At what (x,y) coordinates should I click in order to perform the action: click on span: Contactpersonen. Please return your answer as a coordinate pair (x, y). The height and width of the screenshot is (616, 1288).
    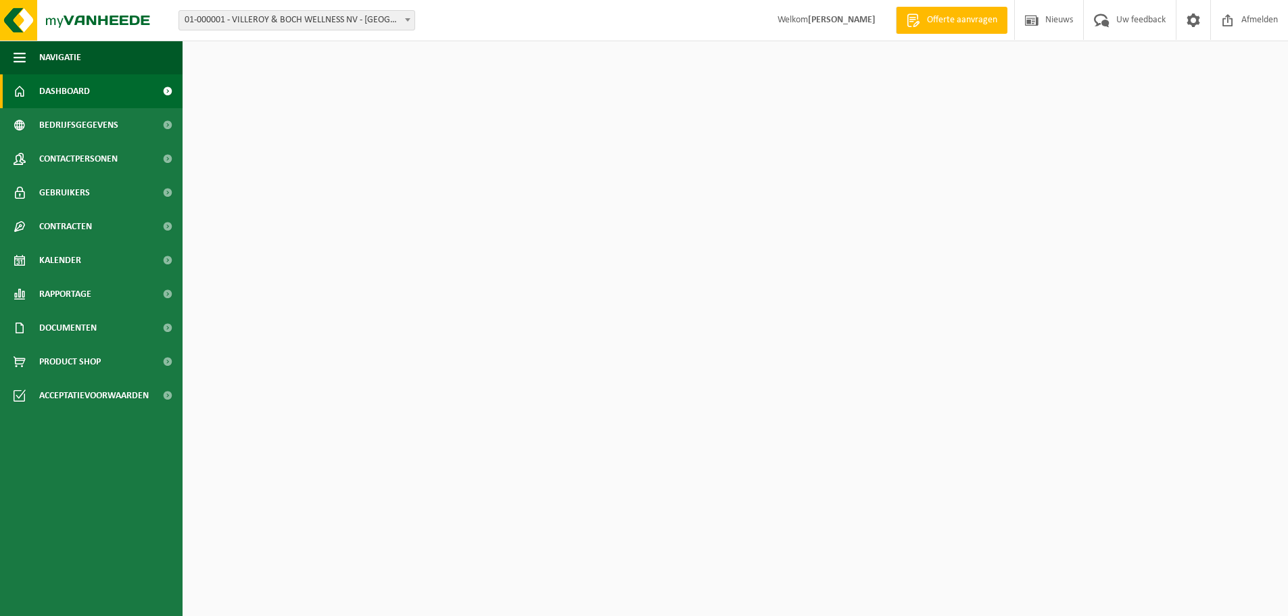
    Looking at the image, I should click on (78, 159).